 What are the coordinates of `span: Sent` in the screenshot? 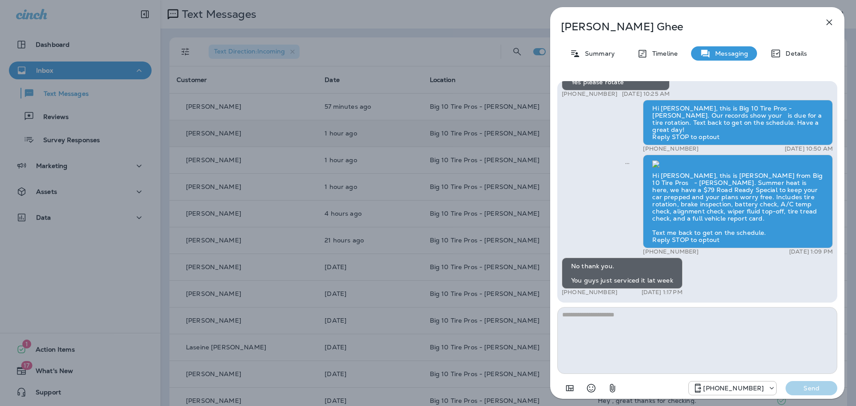 It's located at (627, 163).